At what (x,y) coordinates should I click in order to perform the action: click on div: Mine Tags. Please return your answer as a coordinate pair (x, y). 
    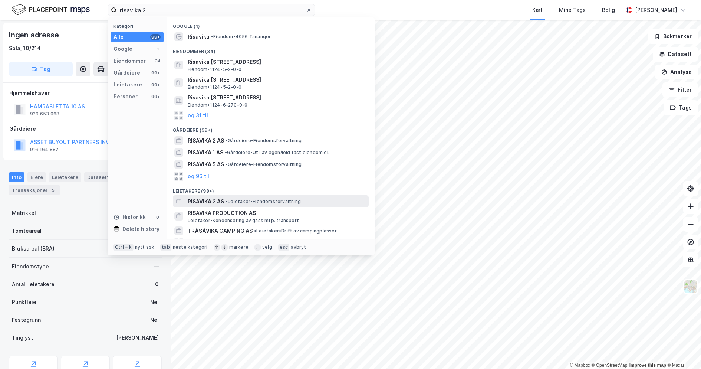
    Looking at the image, I should click on (573, 10).